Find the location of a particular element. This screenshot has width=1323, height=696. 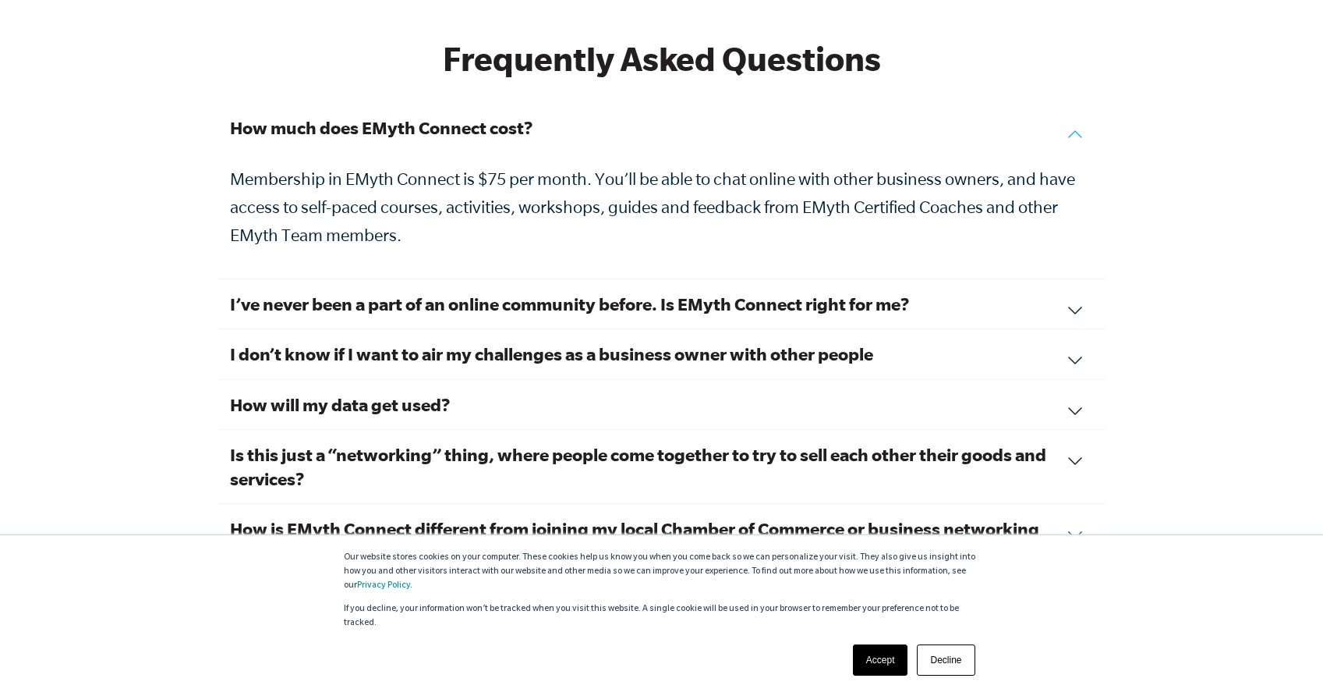

a: Privacy Policy is located at coordinates (384, 586).